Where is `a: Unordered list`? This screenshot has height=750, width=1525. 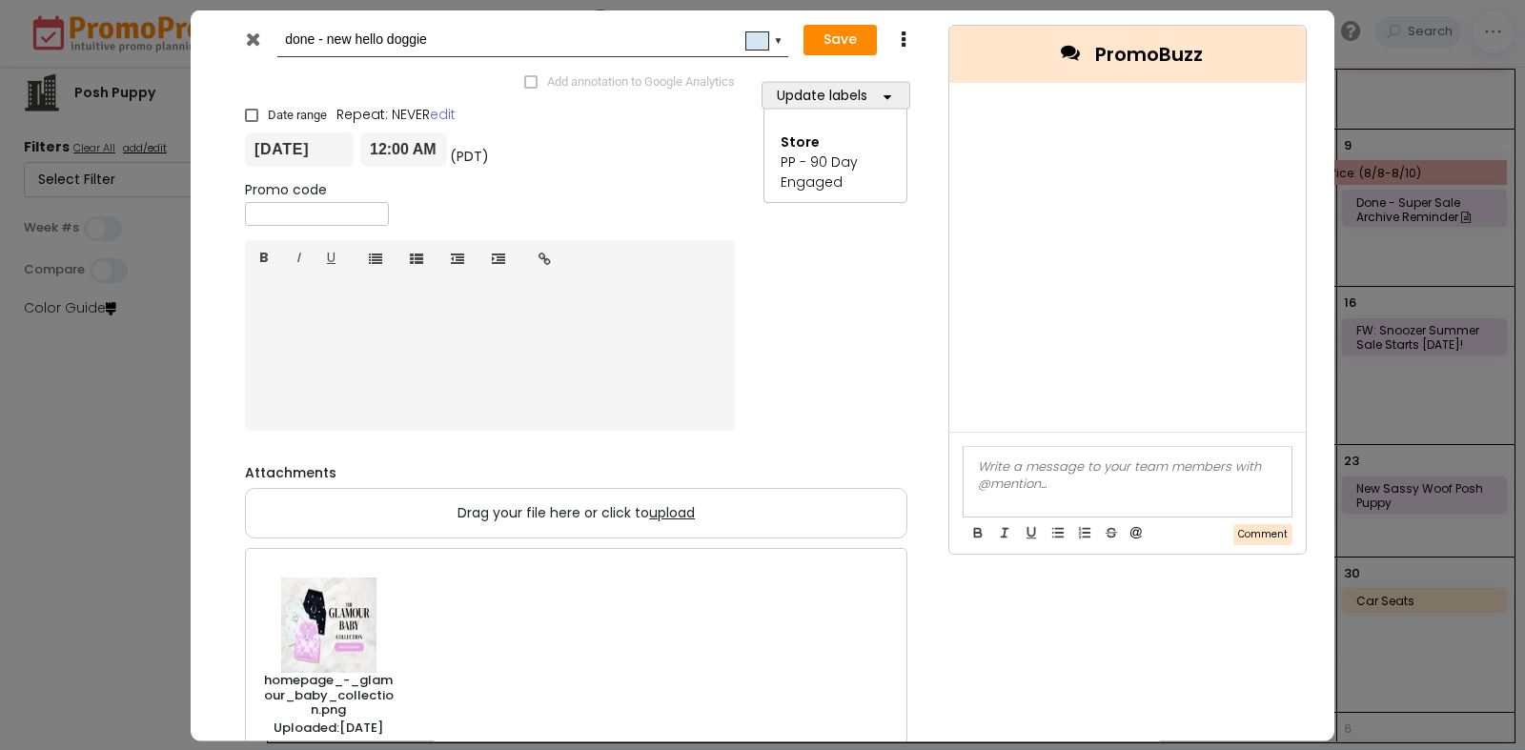
a: Unordered list is located at coordinates (376, 258).